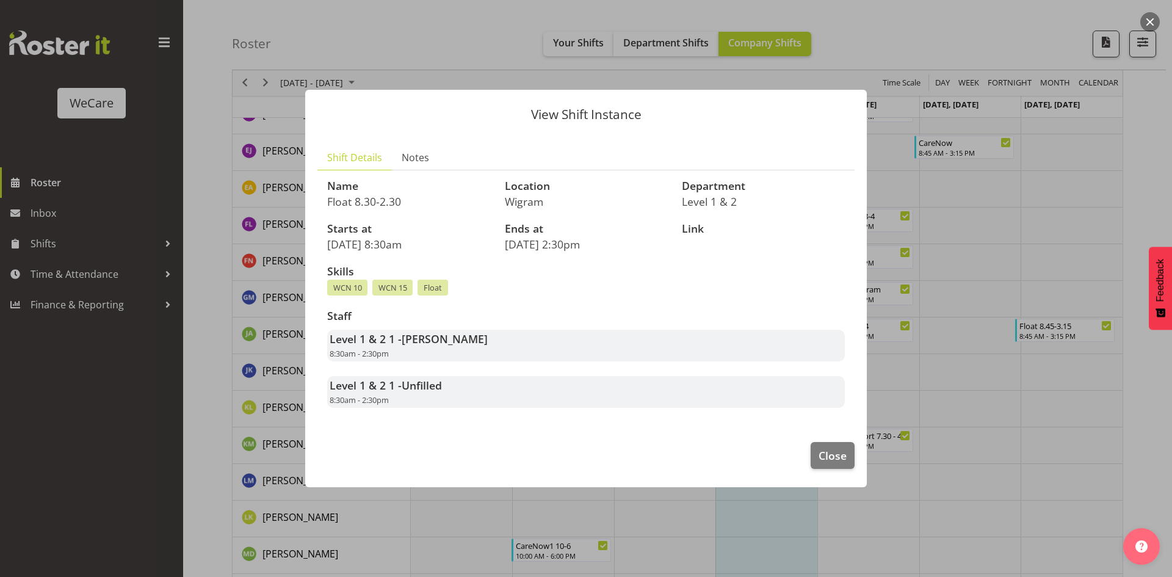 The image size is (1172, 577). What do you see at coordinates (408, 229) in the screenshot?
I see `h3: Starts at` at bounding box center [408, 229].